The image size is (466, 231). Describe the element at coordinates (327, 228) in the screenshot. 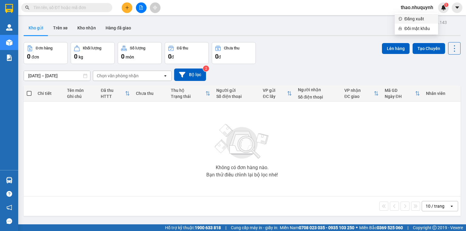

I see `strong: 0708 023 035 - 0935 103 250` at that location.